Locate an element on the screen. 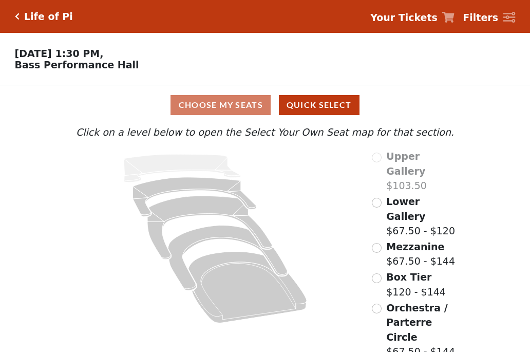 Image resolution: width=530 pixels, height=352 pixels. p: Click on a level below to open the Select Your Own Seat map for that section. is located at coordinates (265, 132).